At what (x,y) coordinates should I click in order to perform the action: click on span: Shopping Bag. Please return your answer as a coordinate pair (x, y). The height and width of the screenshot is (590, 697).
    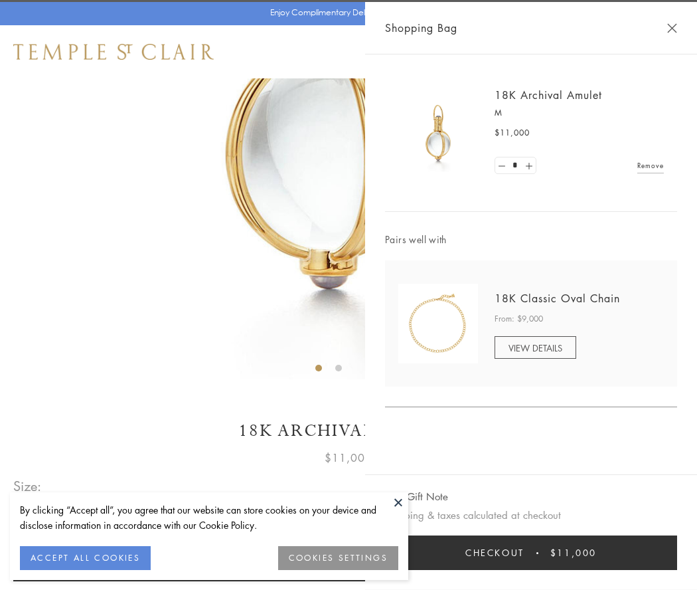
    Looking at the image, I should click on (421, 28).